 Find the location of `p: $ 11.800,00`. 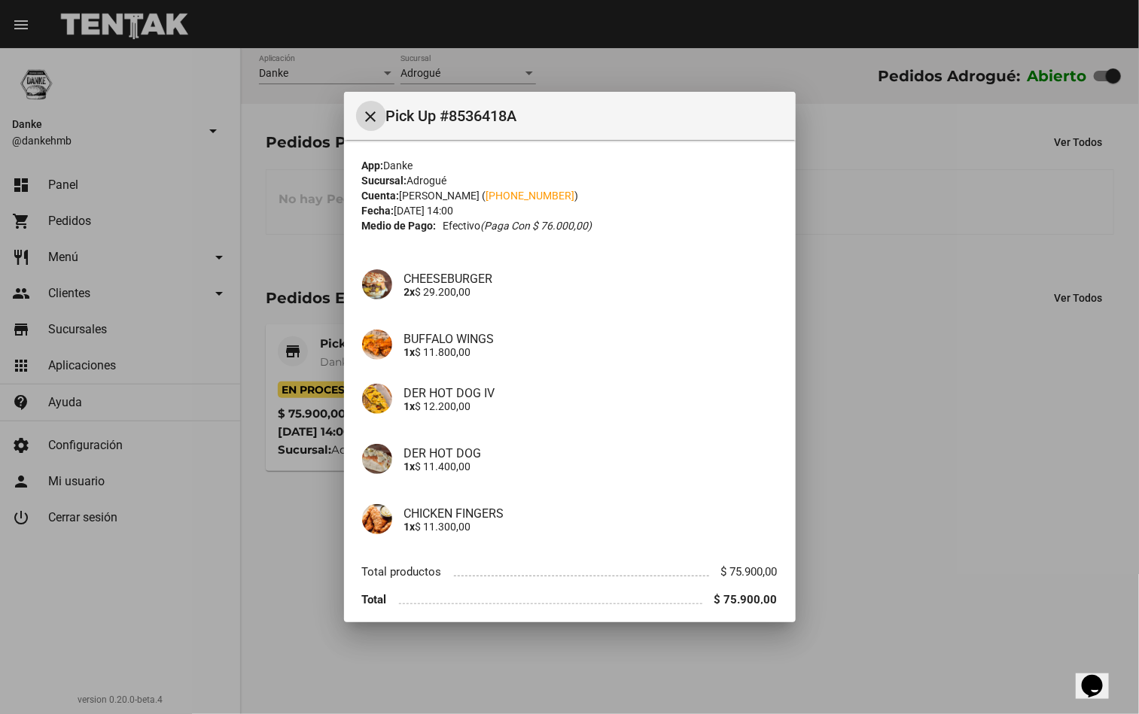

p: $ 11.800,00 is located at coordinates (591, 352).